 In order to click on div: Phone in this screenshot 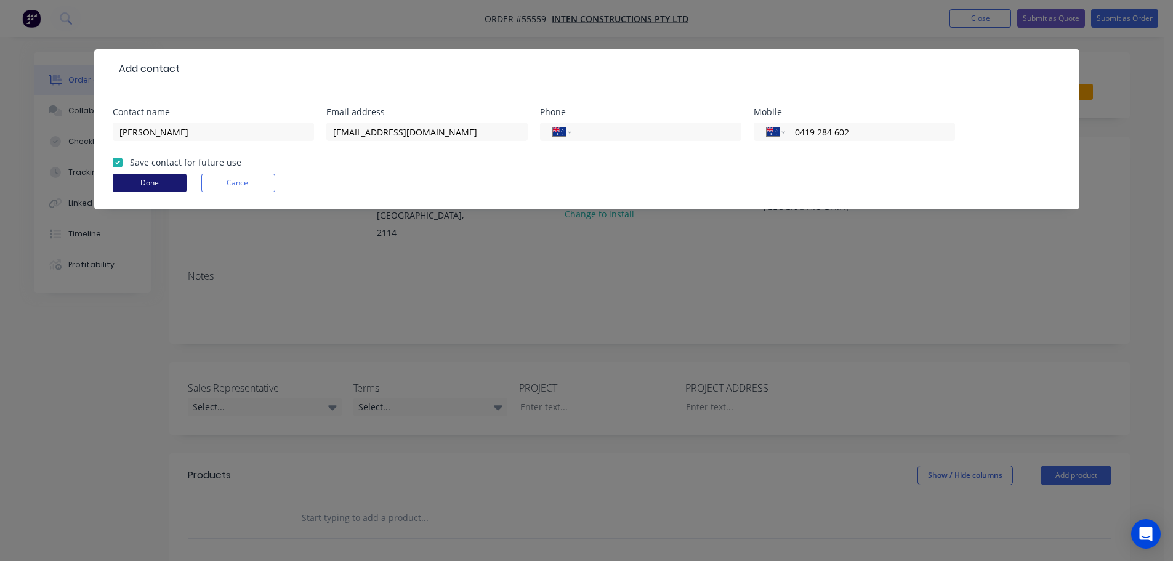, I will do `click(640, 112)`.